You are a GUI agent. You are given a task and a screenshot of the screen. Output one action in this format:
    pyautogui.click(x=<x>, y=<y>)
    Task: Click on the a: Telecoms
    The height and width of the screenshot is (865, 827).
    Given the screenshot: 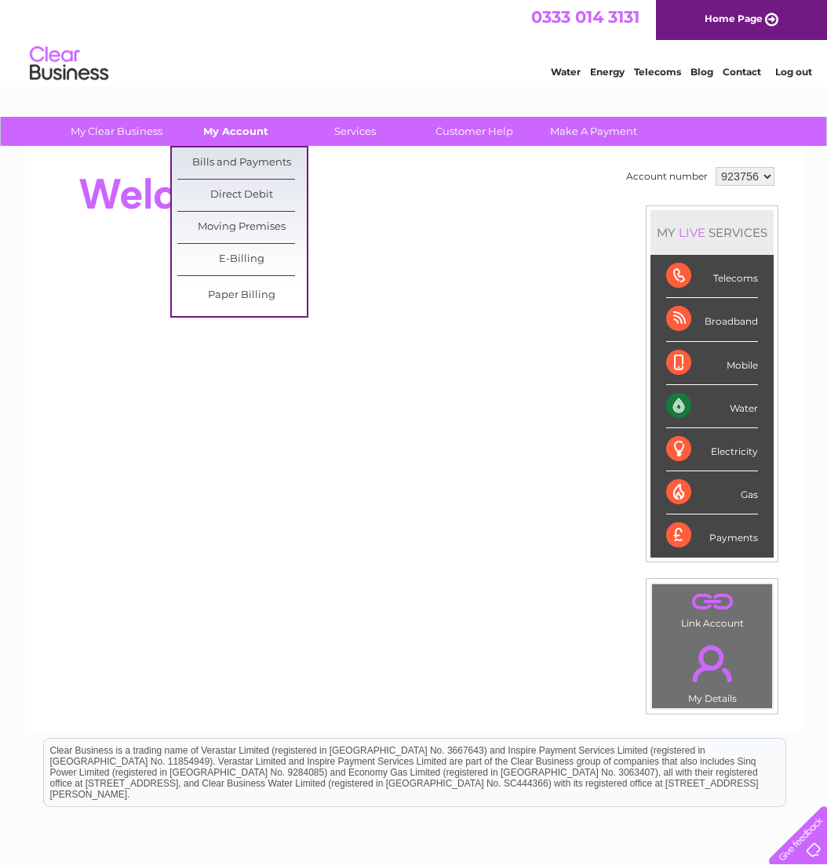 What is the action you would take?
    pyautogui.click(x=658, y=72)
    